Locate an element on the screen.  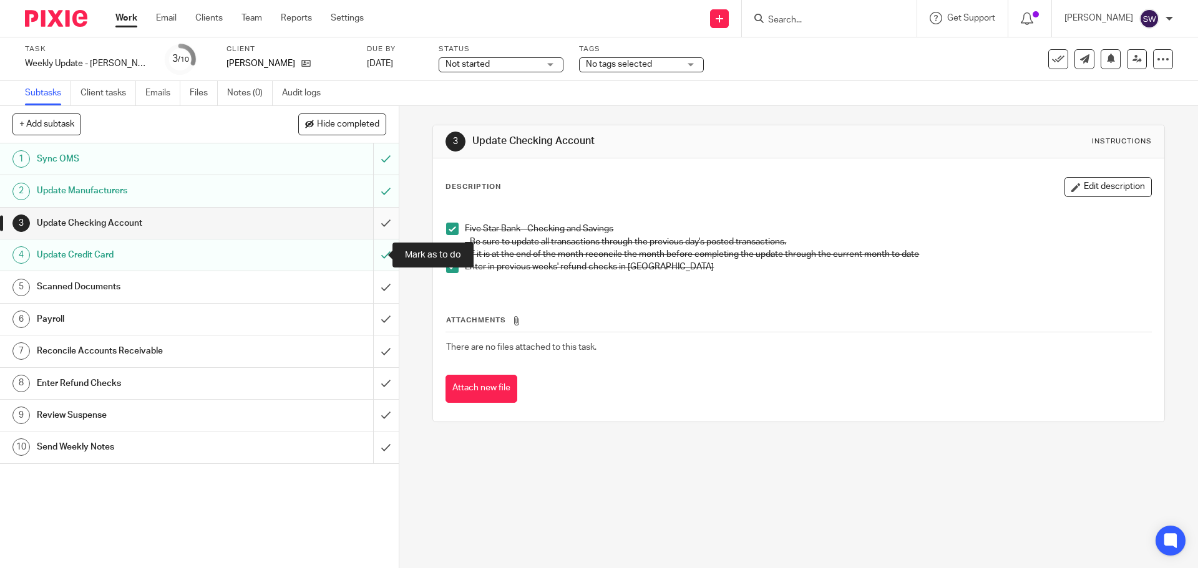
button: Edit description is located at coordinates (1108, 187).